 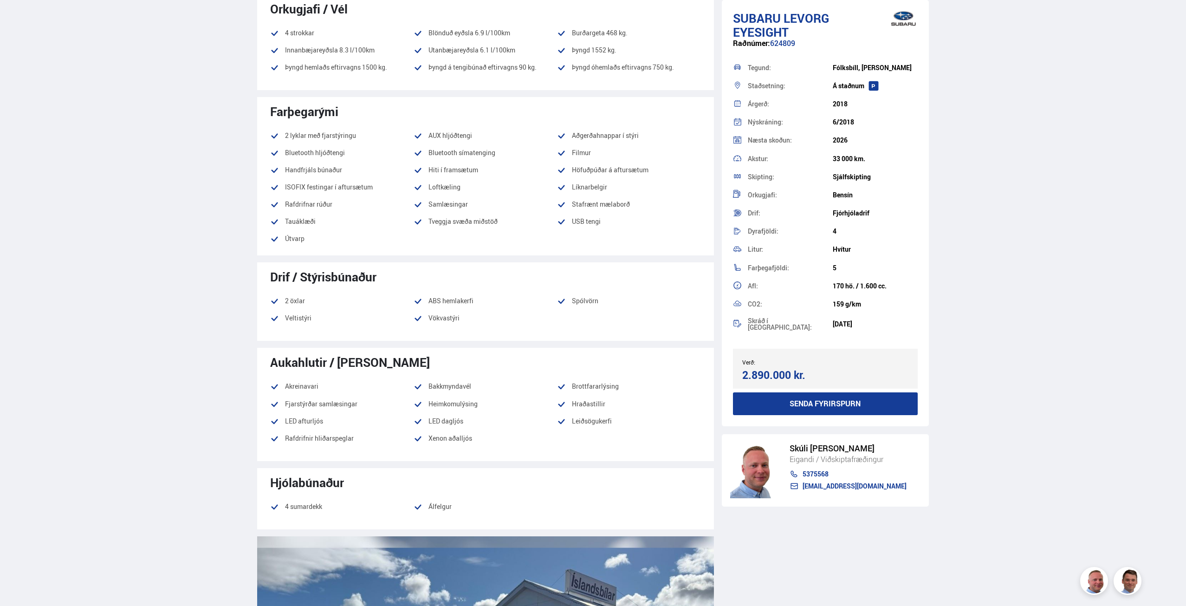 What do you see at coordinates (780, 25) in the screenshot?
I see `span: Levorg EYESIGHT` at bounding box center [780, 25].